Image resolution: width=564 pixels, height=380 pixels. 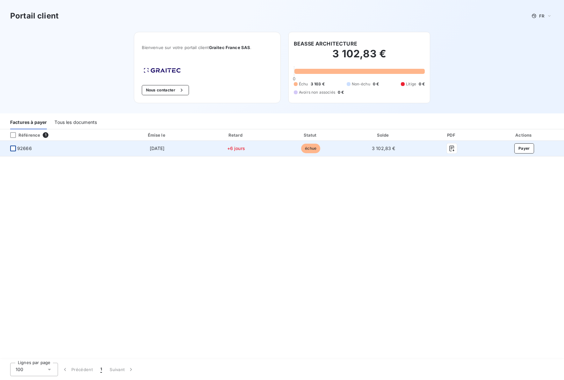 I want to click on div: Actions, so click(x=524, y=135).